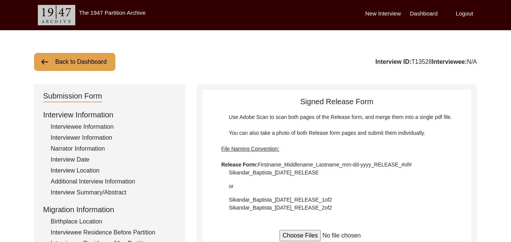 This screenshot has height=242, width=511. Describe the element at coordinates (113, 171) in the screenshot. I see `div: Interview Location` at that location.